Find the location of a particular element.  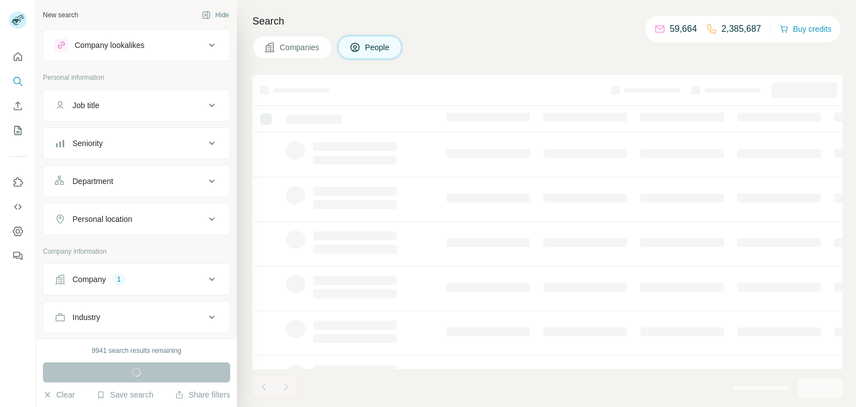

div: Department is located at coordinates (92, 181).